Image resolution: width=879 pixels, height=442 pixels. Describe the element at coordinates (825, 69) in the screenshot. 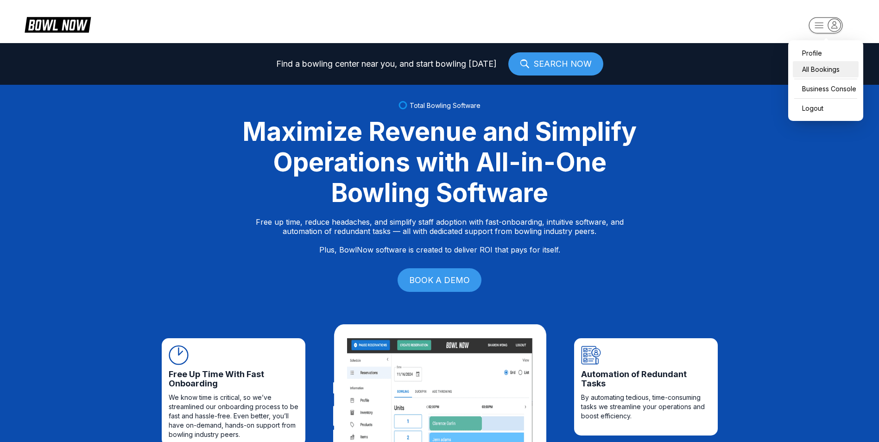

I see `a: All Bookings` at that location.